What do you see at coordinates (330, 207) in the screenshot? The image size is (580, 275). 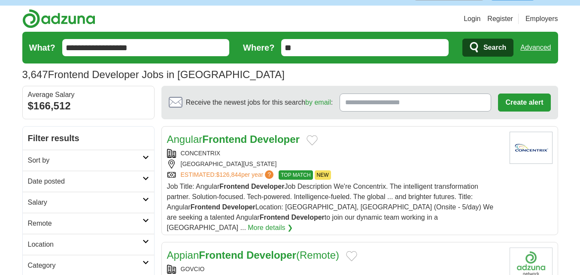 I see `span: Job Title: Angular Job Description We're Concentrix. The intelligent transformation partner. Solu...` at bounding box center [330, 207].